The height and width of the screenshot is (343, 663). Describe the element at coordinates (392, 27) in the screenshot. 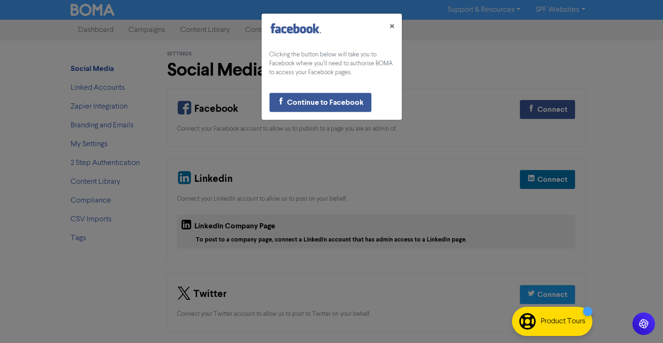

I see `button: Close` at that location.